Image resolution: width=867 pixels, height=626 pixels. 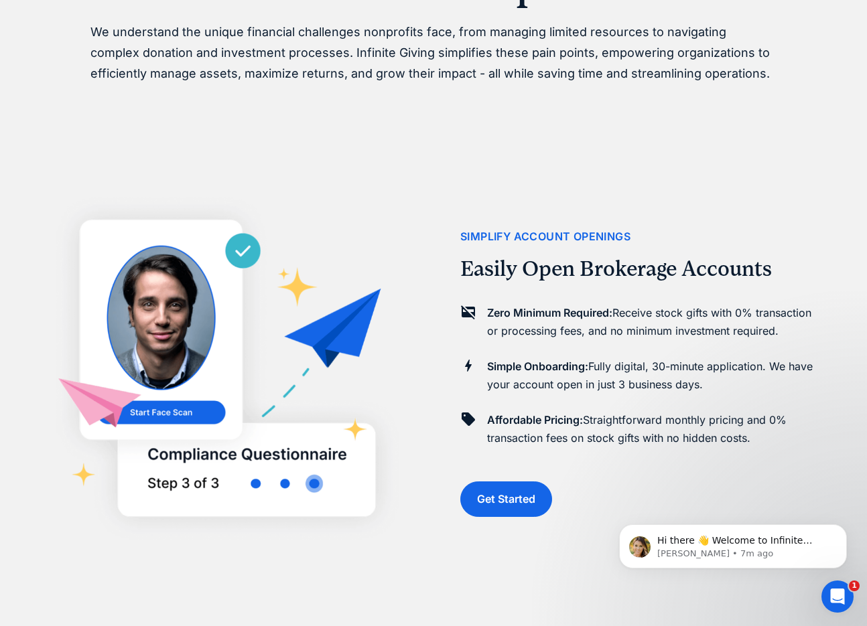 I want to click on p: Straightforward monthly pricing and 0% transaction fees on stock gifts with no hidden costs., so click(x=655, y=429).